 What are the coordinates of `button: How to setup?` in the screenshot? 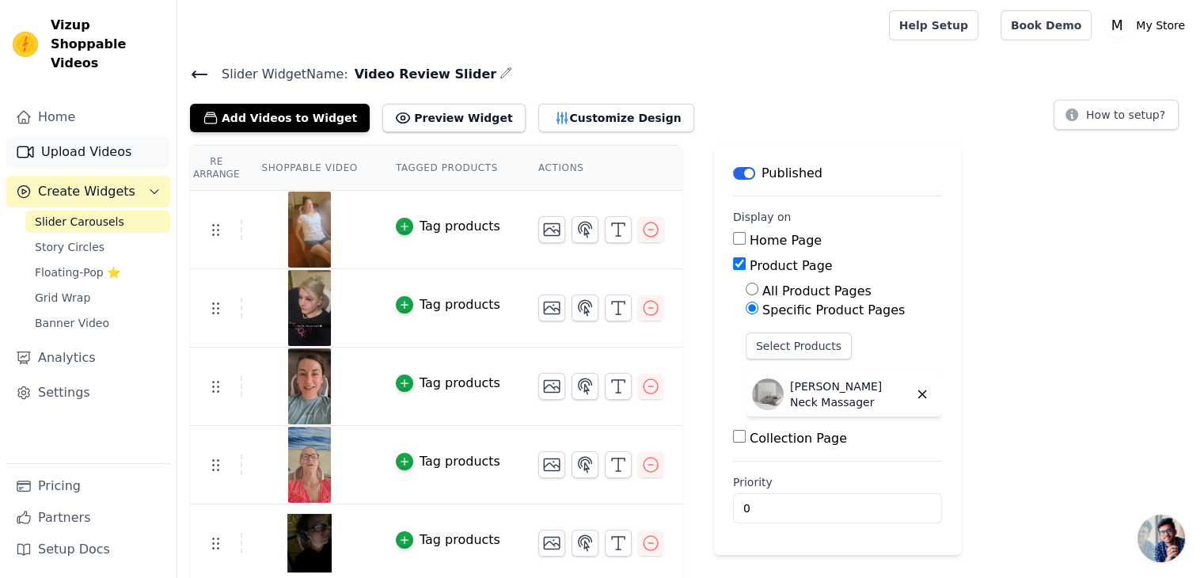 It's located at (1116, 115).